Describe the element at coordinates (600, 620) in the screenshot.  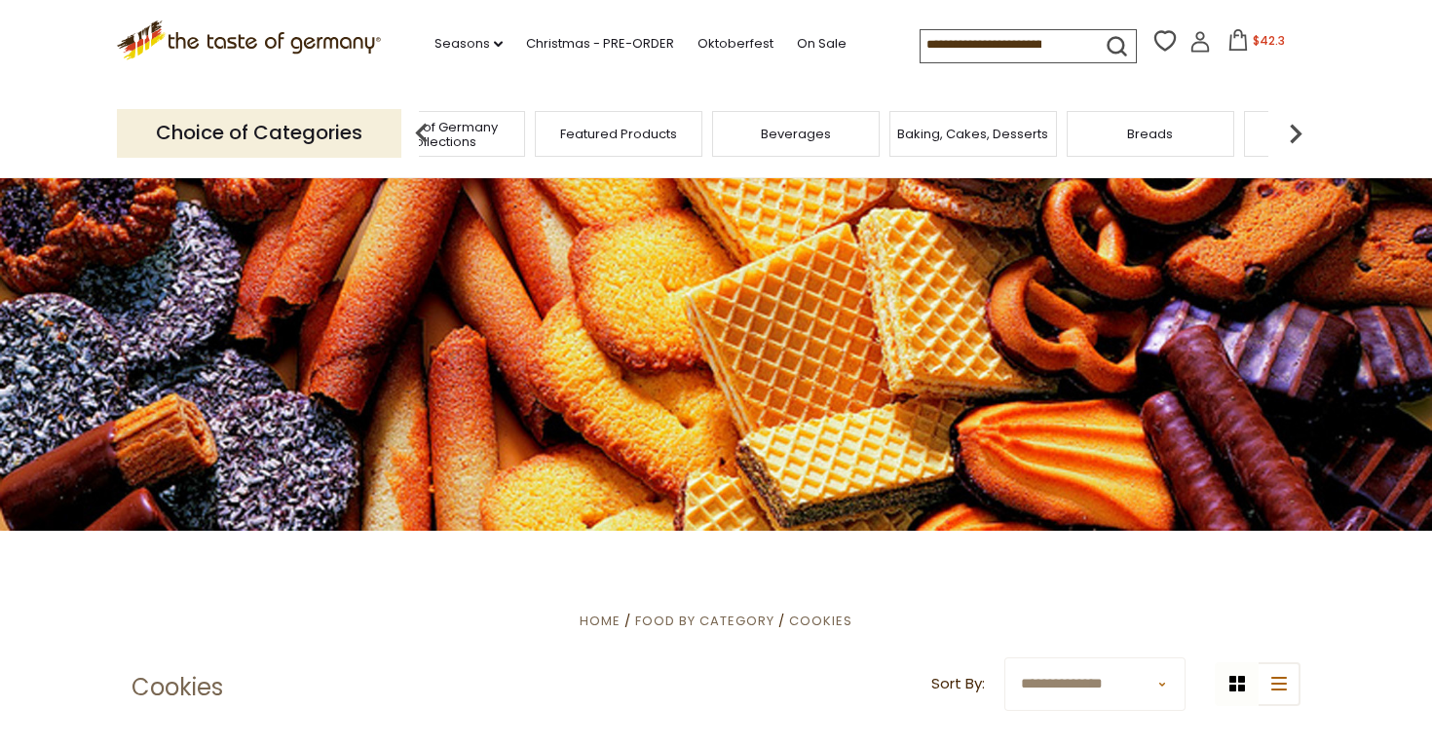
I see `span: Home` at that location.